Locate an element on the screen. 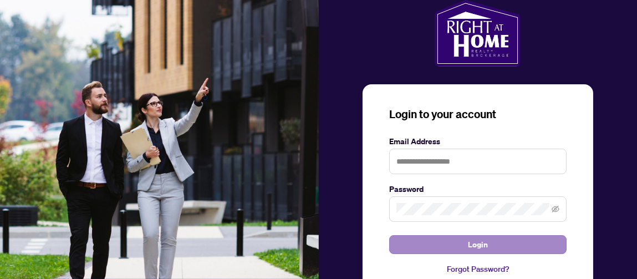 This screenshot has height=279, width=637. label: Email Address is located at coordinates (478, 141).